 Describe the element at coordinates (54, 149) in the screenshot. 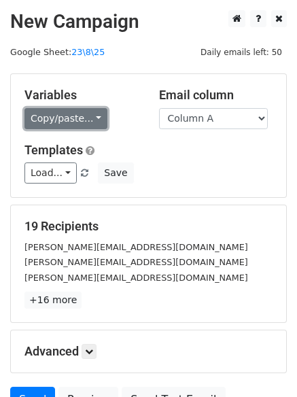

I see `a: Templates` at that location.